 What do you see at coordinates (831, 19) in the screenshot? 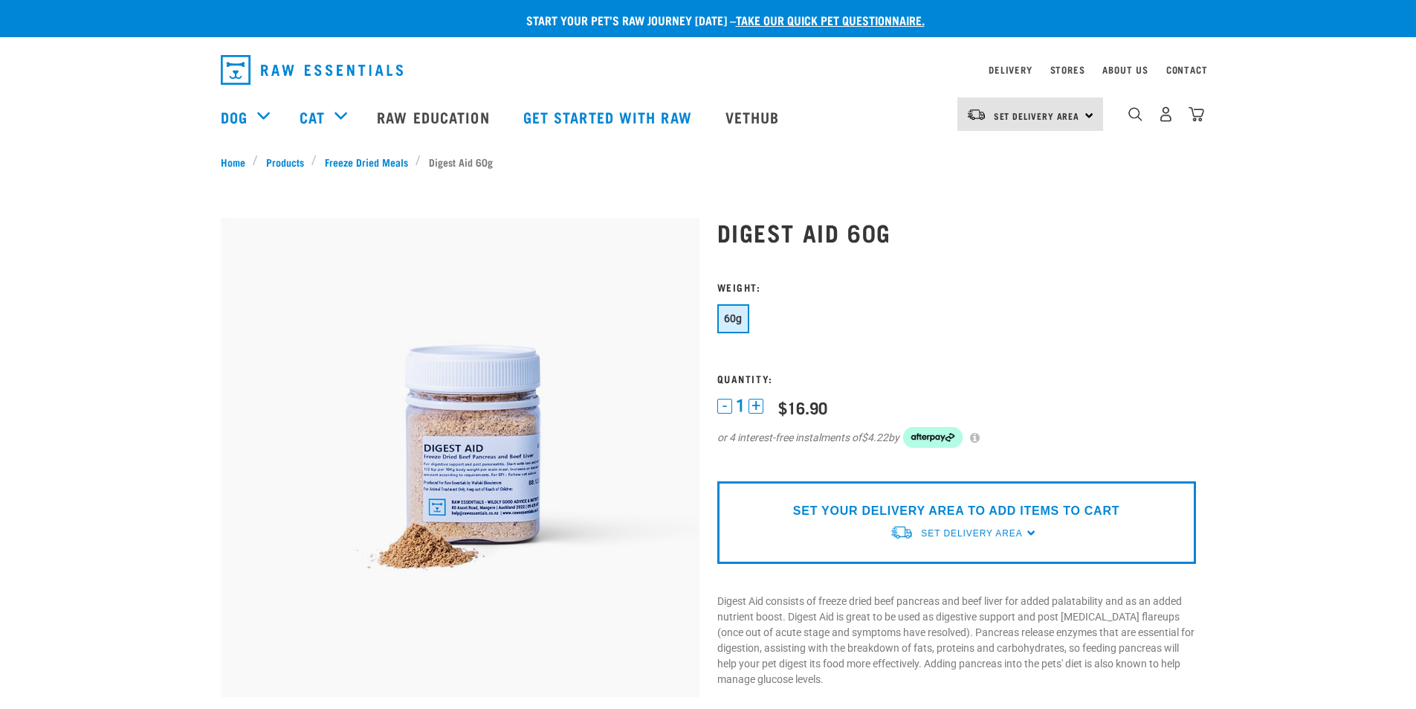
I see `a: take our quick pet questionnaire.` at bounding box center [831, 19].